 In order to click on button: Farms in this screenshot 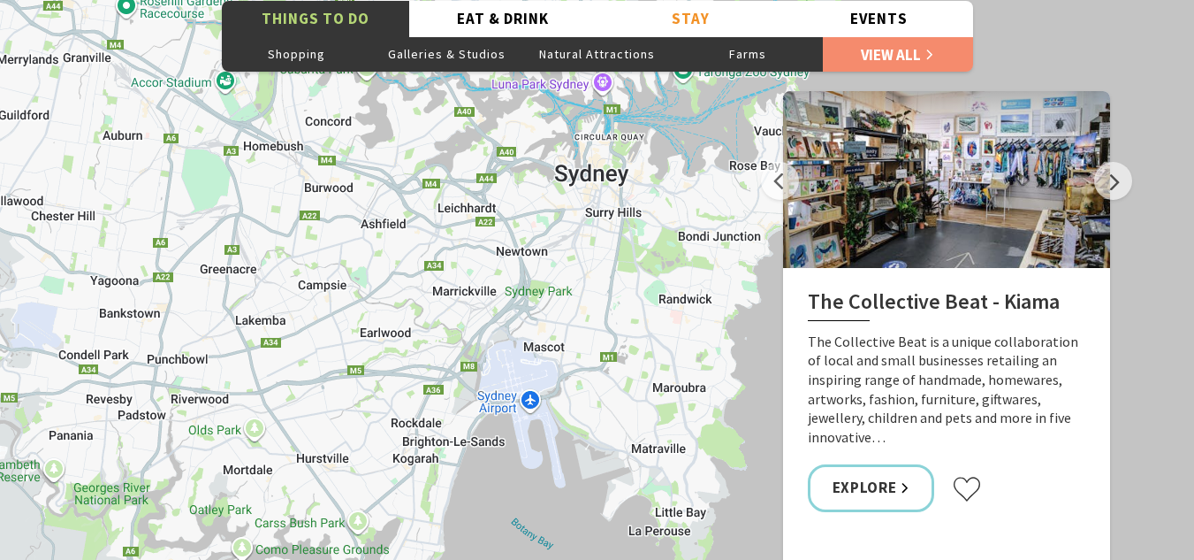, I will do `click(748, 54)`.